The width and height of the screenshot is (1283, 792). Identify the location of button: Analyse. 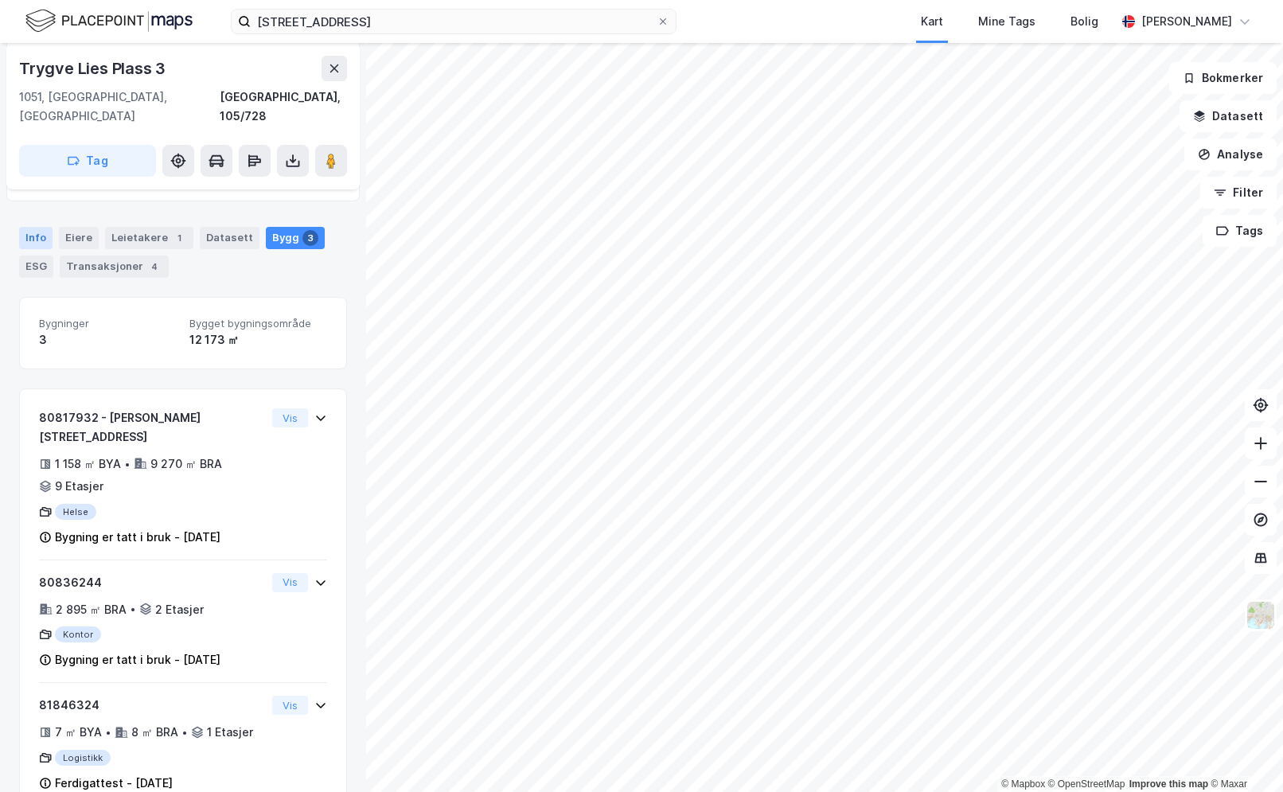
(1230, 154).